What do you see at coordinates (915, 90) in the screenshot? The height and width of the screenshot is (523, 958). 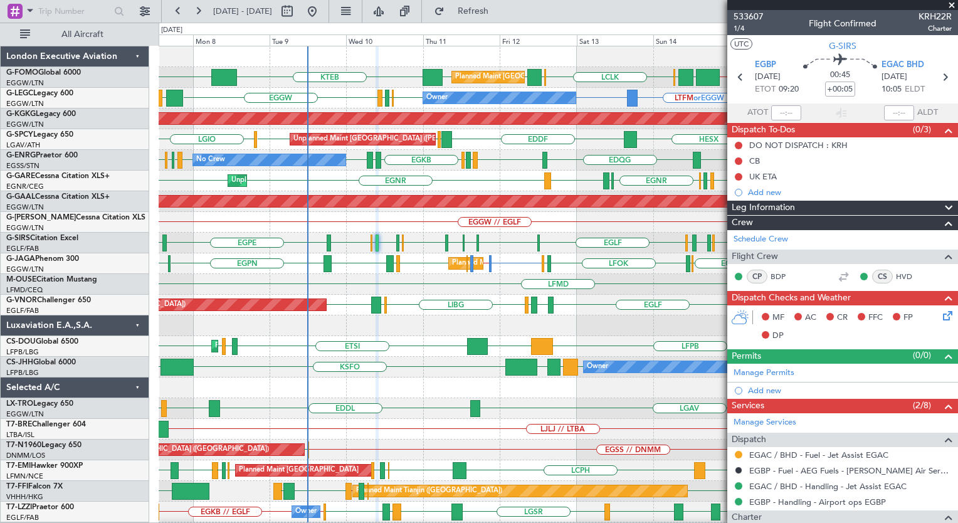 I see `span: ELDT` at bounding box center [915, 90].